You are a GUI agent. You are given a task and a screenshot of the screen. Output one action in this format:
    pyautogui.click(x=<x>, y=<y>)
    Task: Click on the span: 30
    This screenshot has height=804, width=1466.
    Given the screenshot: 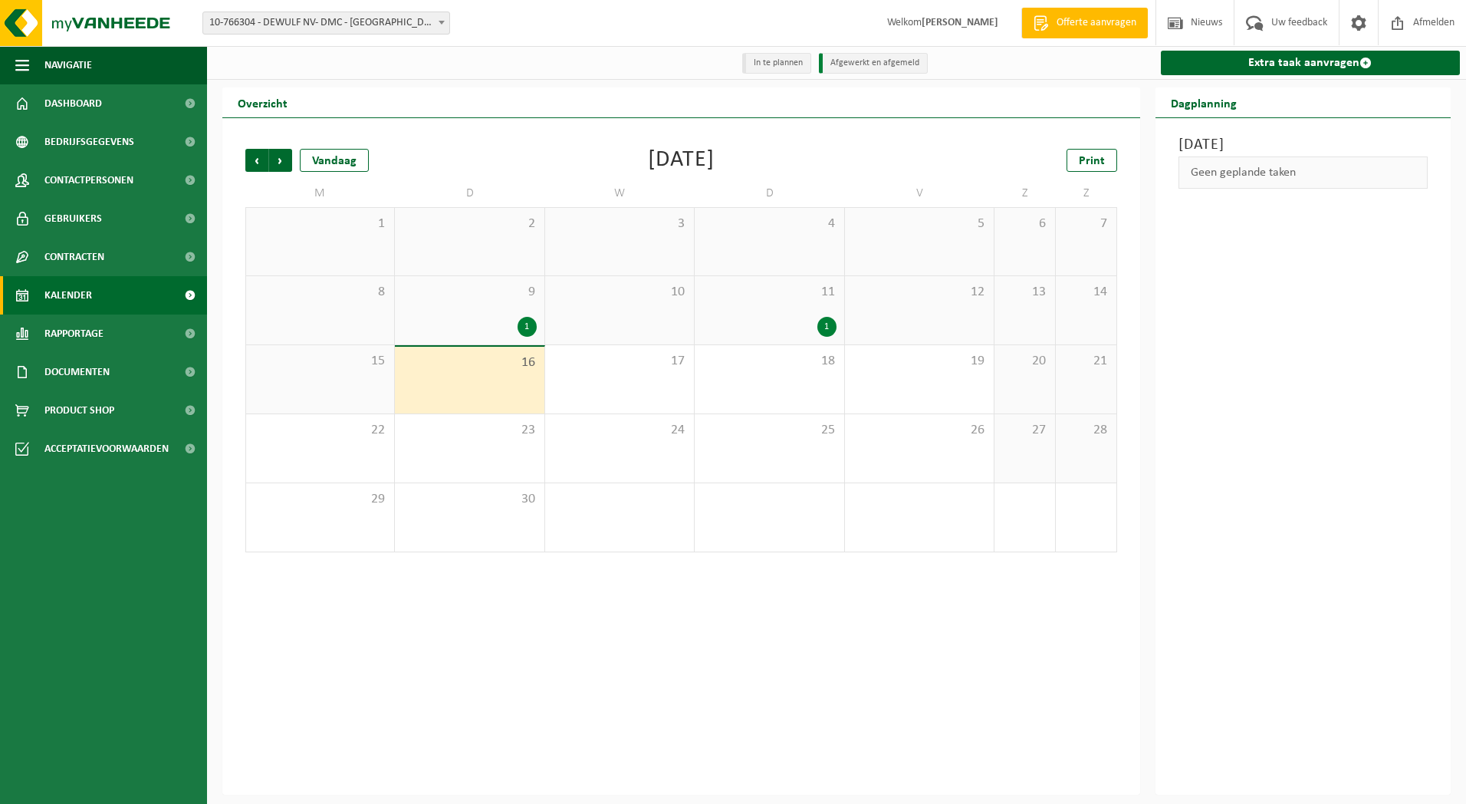 What is the action you would take?
    pyautogui.click(x=469, y=499)
    